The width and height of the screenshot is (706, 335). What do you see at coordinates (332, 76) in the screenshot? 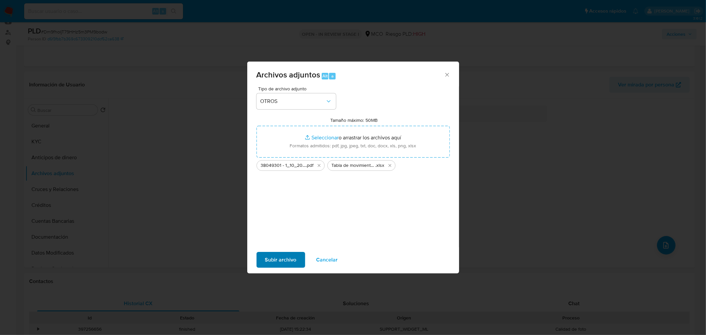
I see `span: a` at bounding box center [332, 76].